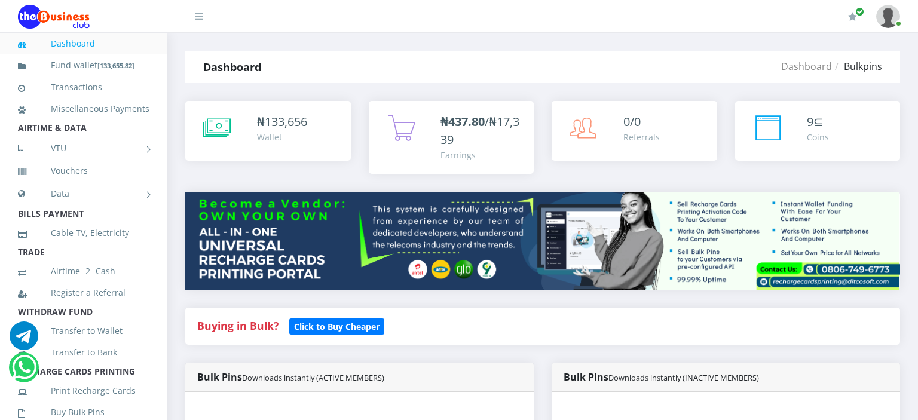 The width and height of the screenshot is (918, 420). Describe the element at coordinates (84, 87) in the screenshot. I see `a: Transactions` at that location.